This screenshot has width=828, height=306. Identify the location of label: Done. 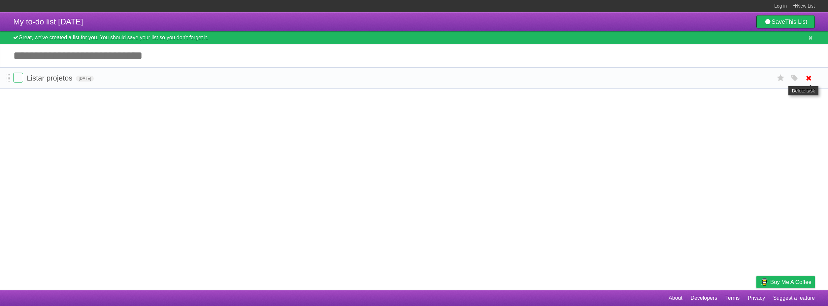
(18, 78).